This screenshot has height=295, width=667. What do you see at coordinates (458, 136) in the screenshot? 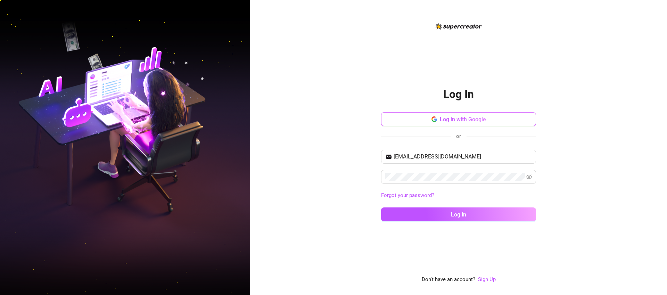
I see `span: or` at bounding box center [458, 136].